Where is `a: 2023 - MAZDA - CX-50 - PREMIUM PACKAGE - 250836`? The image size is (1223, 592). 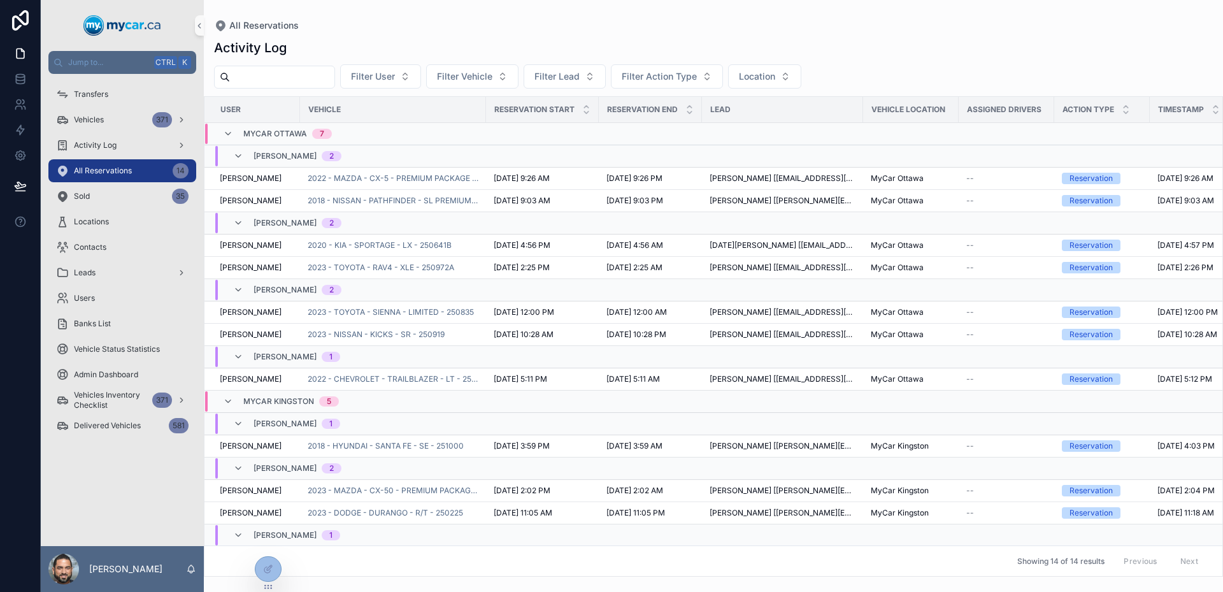 a: 2023 - MAZDA - CX-50 - PREMIUM PACKAGE - 250836 is located at coordinates (393, 490).